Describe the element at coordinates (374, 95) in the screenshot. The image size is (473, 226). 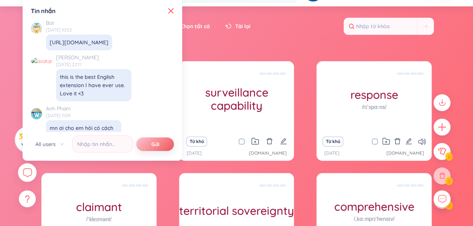
I see `h1: response` at that location.